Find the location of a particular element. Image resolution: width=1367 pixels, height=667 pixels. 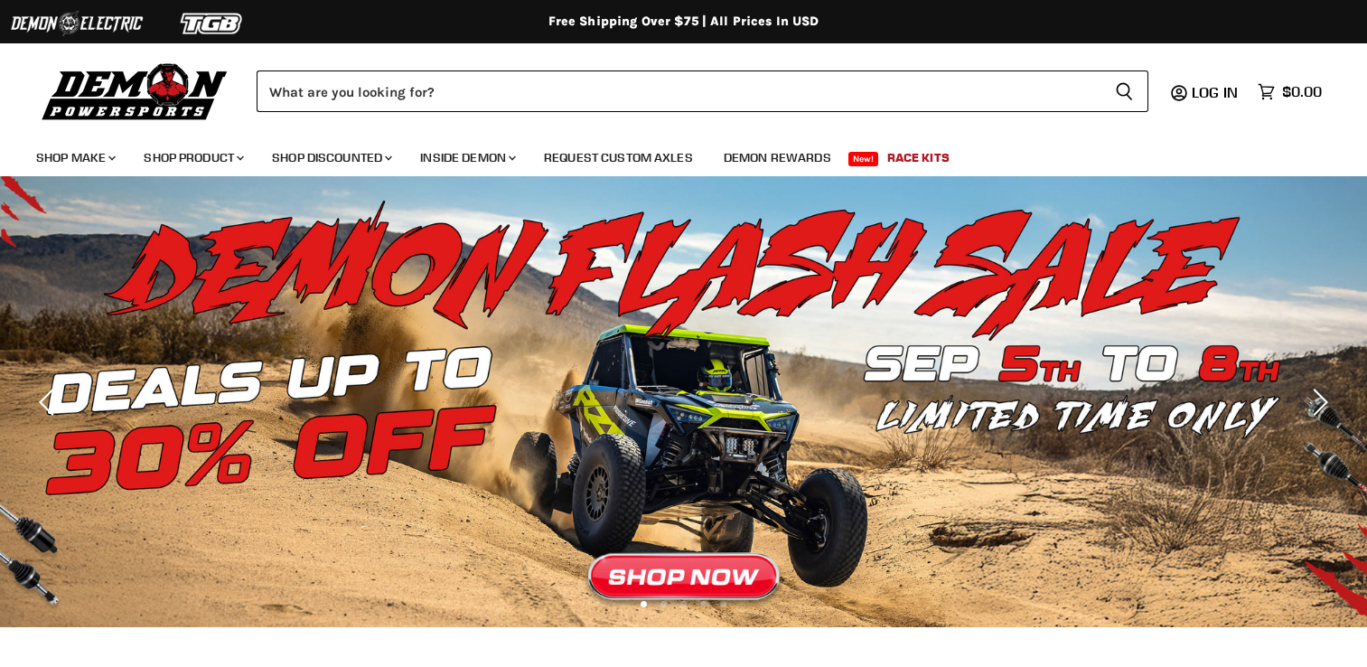

a: Inside Demon is located at coordinates (466, 157).